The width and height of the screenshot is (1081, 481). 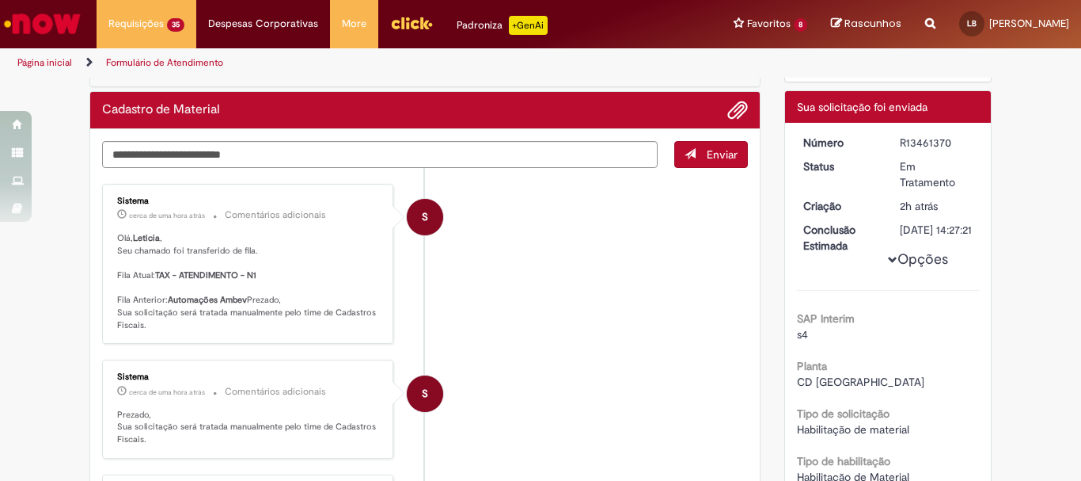 I want to click on span: Habilitação de material, so click(x=853, y=429).